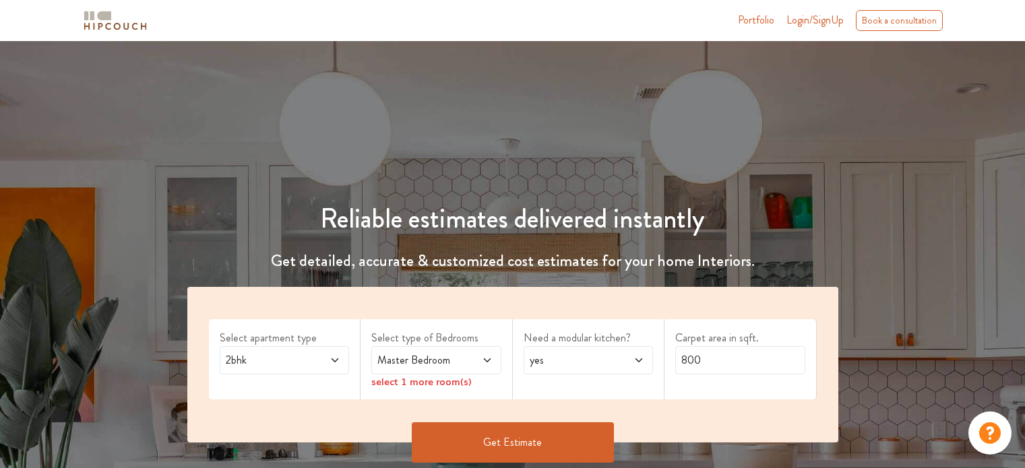 This screenshot has width=1025, height=468. What do you see at coordinates (571, 360) in the screenshot?
I see `span: yes` at bounding box center [571, 360].